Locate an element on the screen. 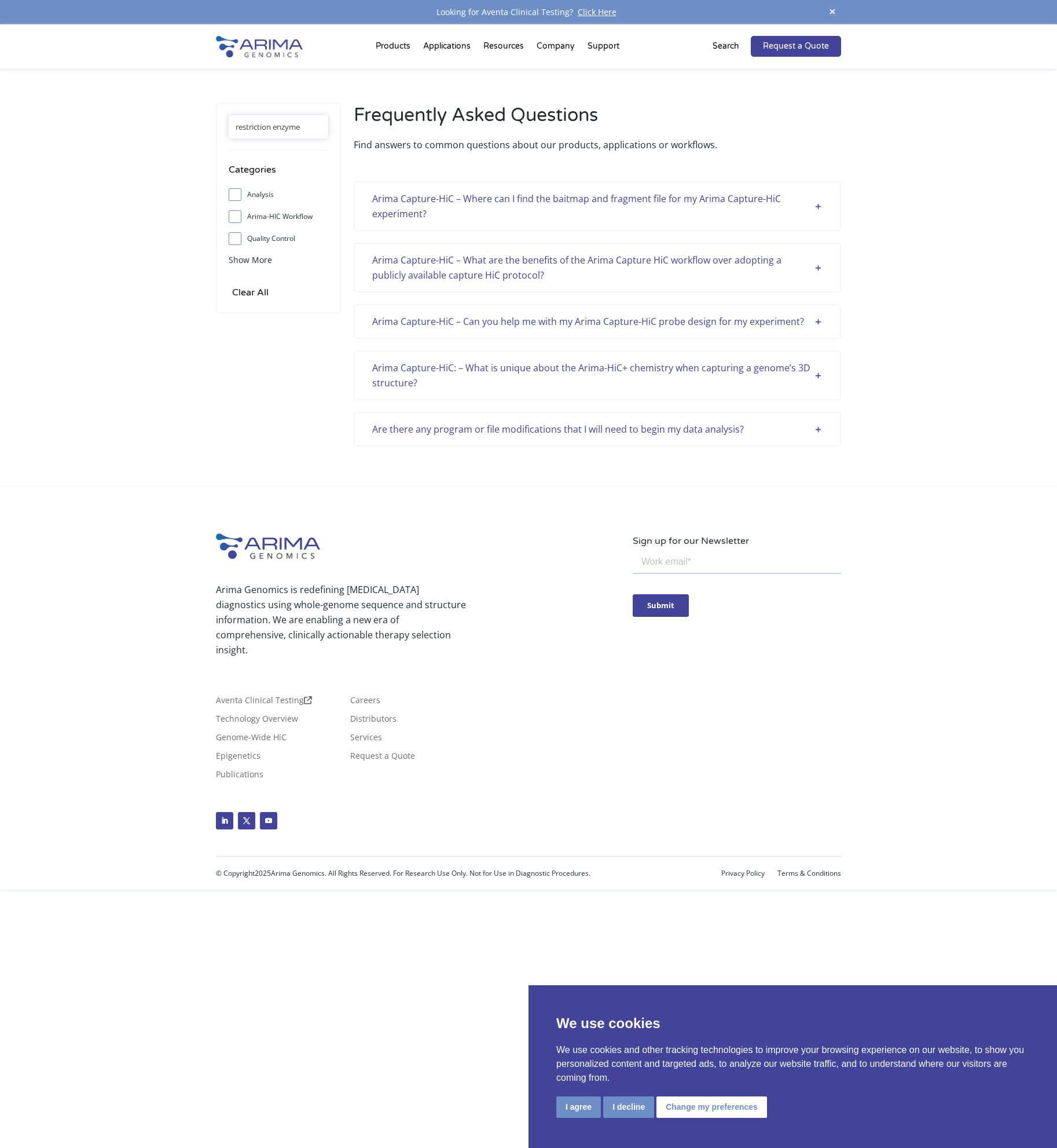 This screenshot has width=1057, height=1148. label: Arima-HIC Workflow is located at coordinates (278, 216).